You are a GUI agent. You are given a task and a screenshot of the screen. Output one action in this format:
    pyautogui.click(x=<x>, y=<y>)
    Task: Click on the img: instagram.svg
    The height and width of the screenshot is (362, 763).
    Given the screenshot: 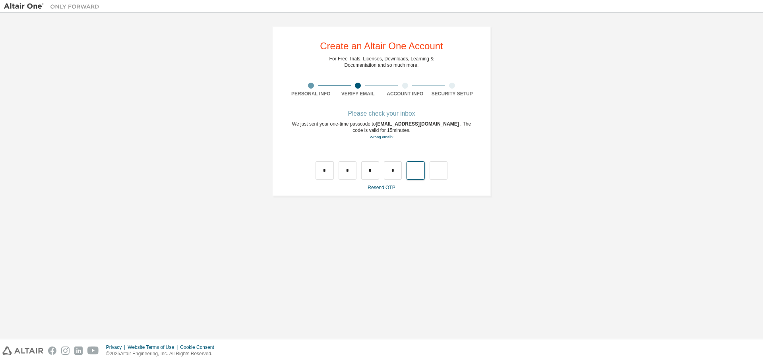 What is the action you would take?
    pyautogui.click(x=65, y=351)
    